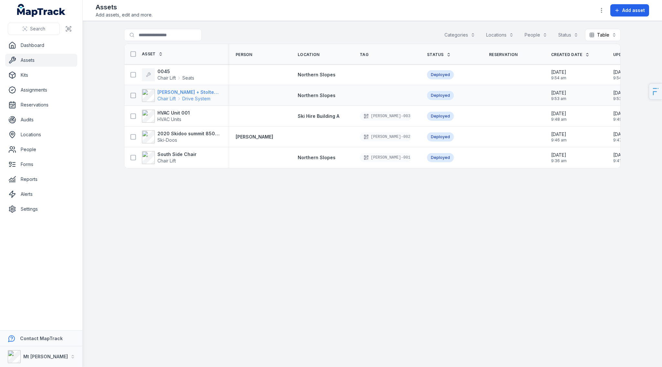 Image resolution: width=662 pixels, height=367 pixels. I want to click on button: Add asset, so click(630, 10).